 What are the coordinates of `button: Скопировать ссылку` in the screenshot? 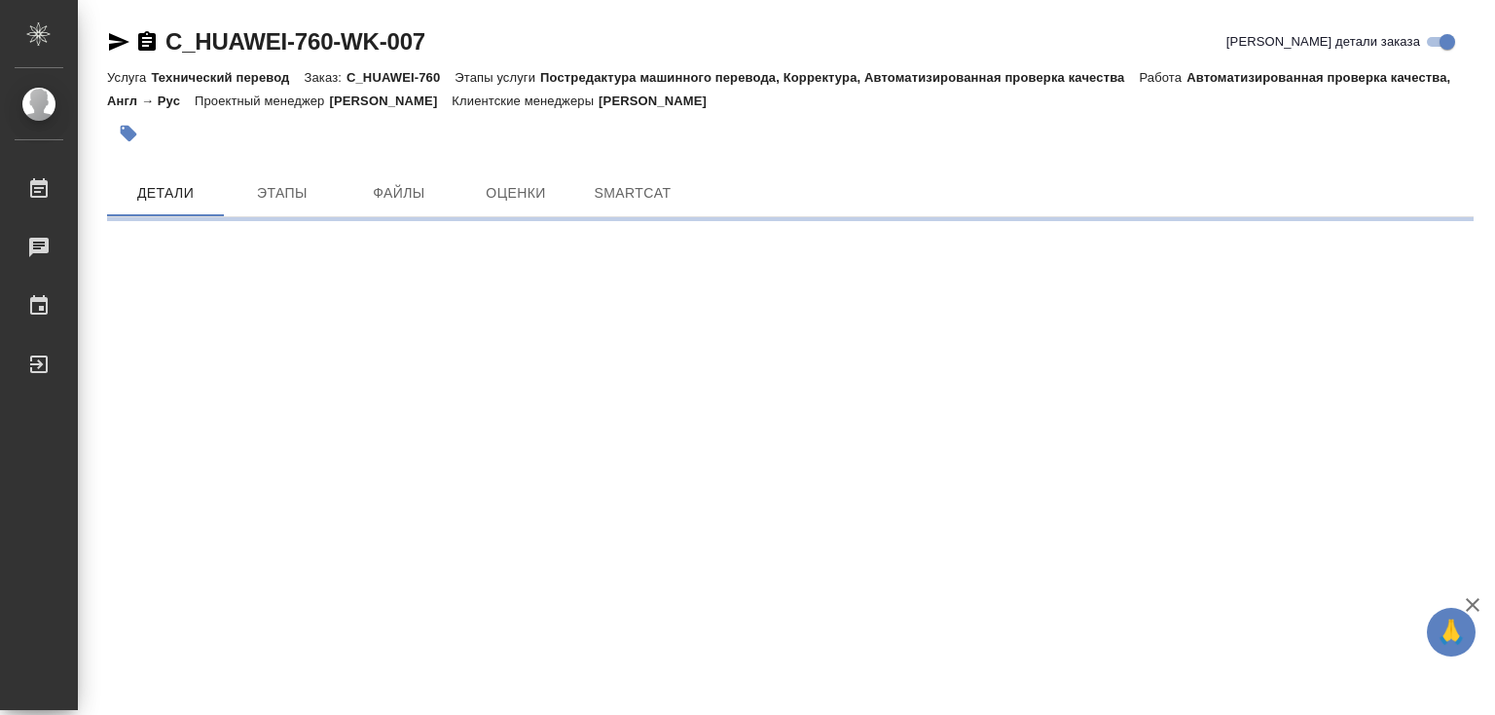 It's located at (147, 42).